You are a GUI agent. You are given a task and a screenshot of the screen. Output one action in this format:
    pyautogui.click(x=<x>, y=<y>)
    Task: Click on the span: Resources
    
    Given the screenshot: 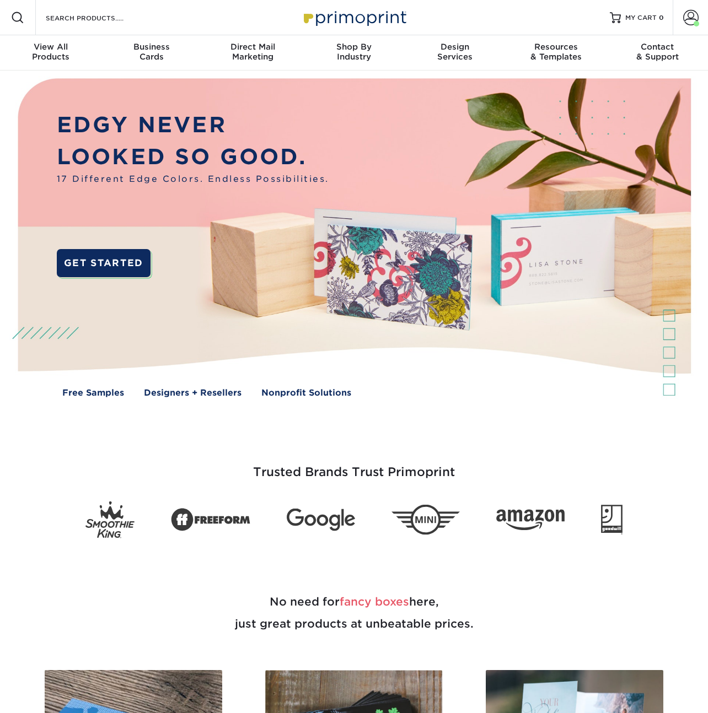 What is the action you would take?
    pyautogui.click(x=556, y=47)
    